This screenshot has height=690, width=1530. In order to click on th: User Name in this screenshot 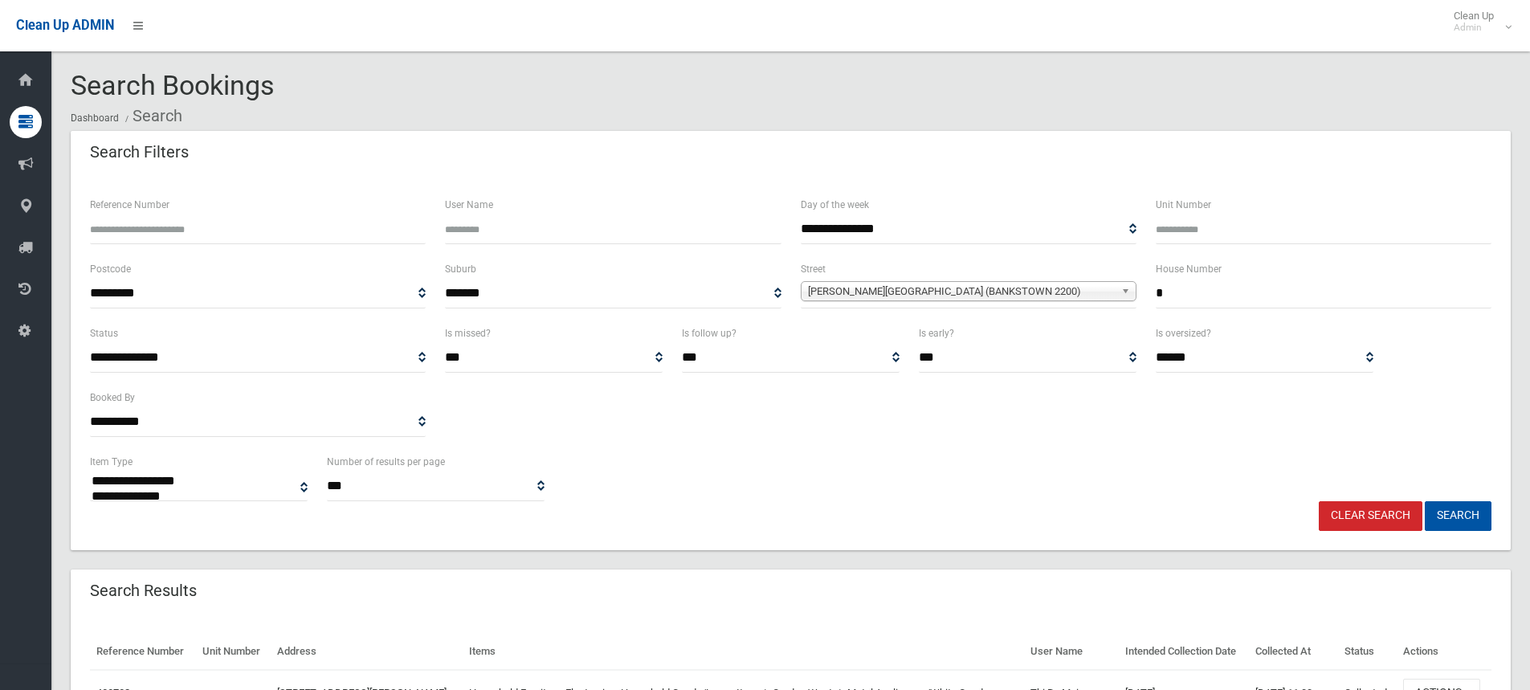, I will do `click(1071, 651)`.